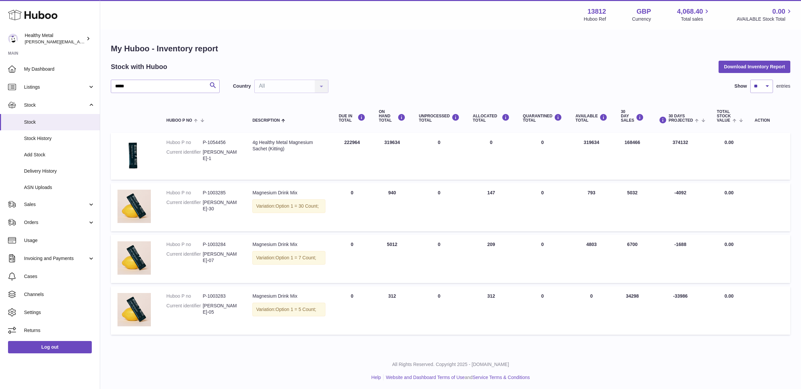 This screenshot has width=801, height=389. I want to click on td: -1688, so click(680, 259).